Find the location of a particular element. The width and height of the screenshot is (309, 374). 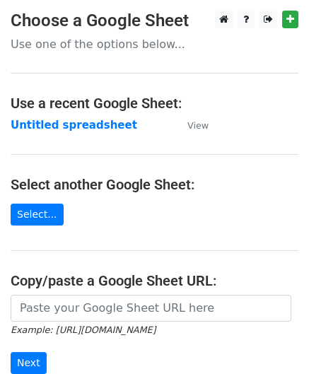

h4: Use a recent Google Sheet: is located at coordinates (154, 103).